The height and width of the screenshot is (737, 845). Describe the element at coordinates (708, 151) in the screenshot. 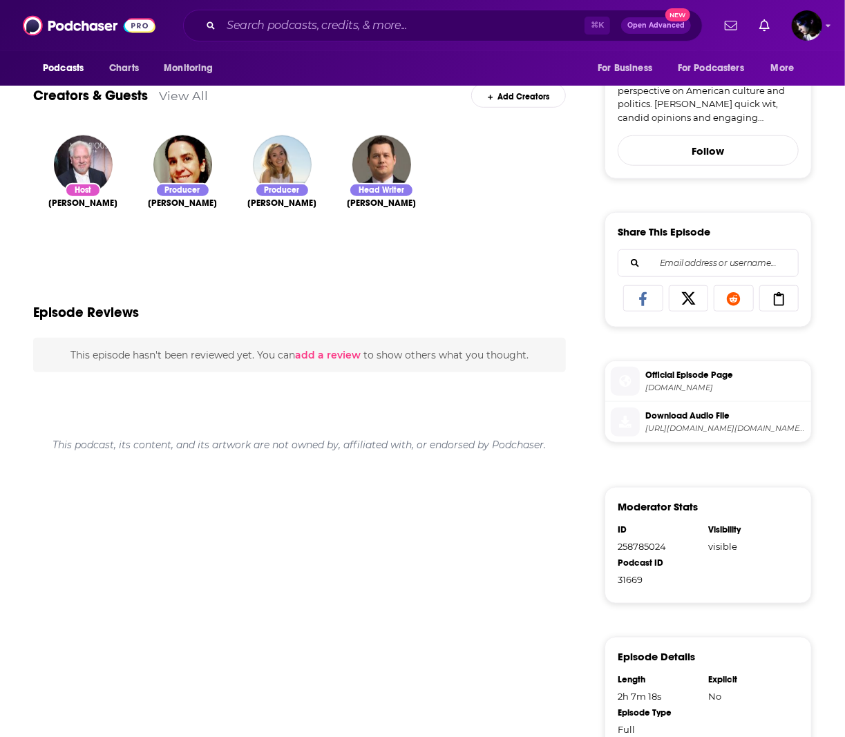

I see `button: Follow` at that location.